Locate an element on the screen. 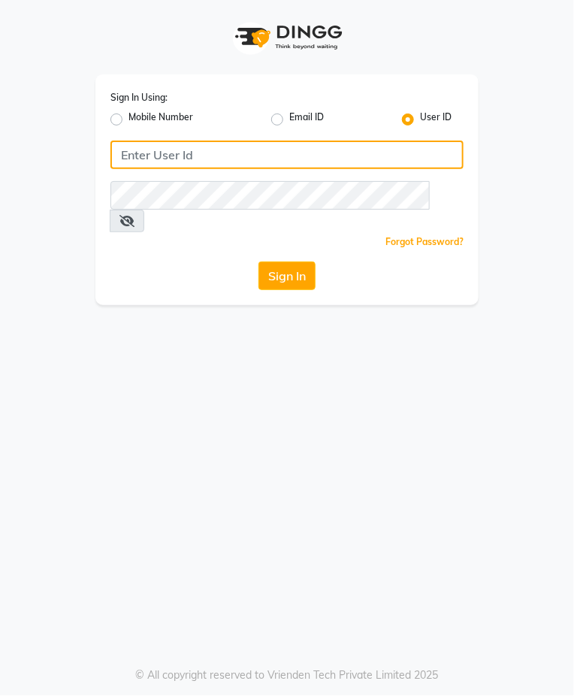 This screenshot has width=574, height=696. button: Sign In is located at coordinates (287, 276).